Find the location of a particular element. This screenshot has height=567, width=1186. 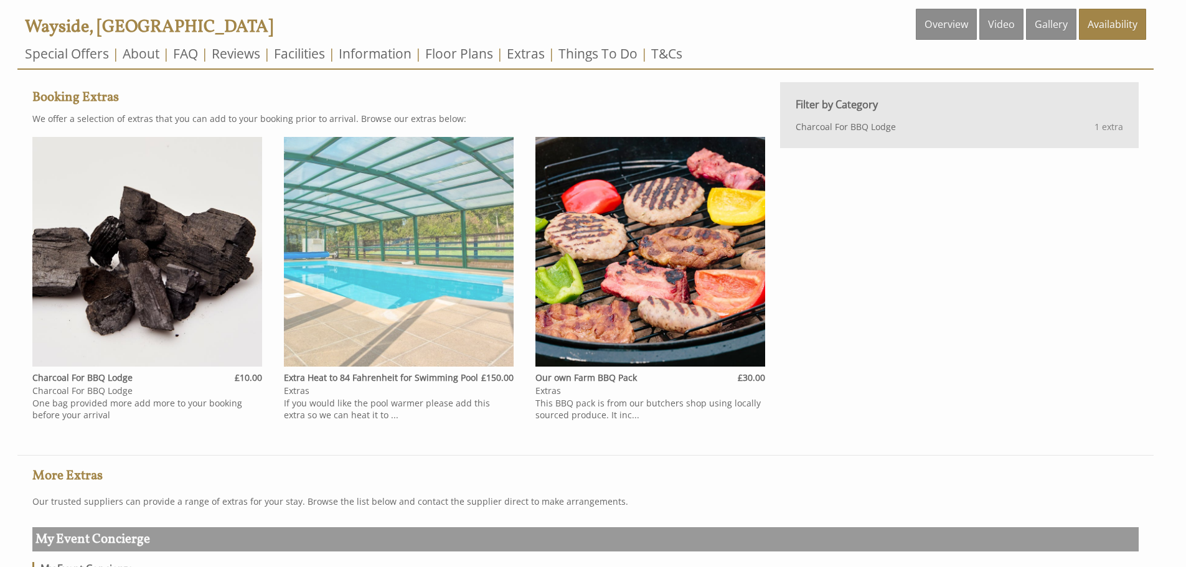

img: Charcoal For BBQ Lodge is located at coordinates (147, 251).